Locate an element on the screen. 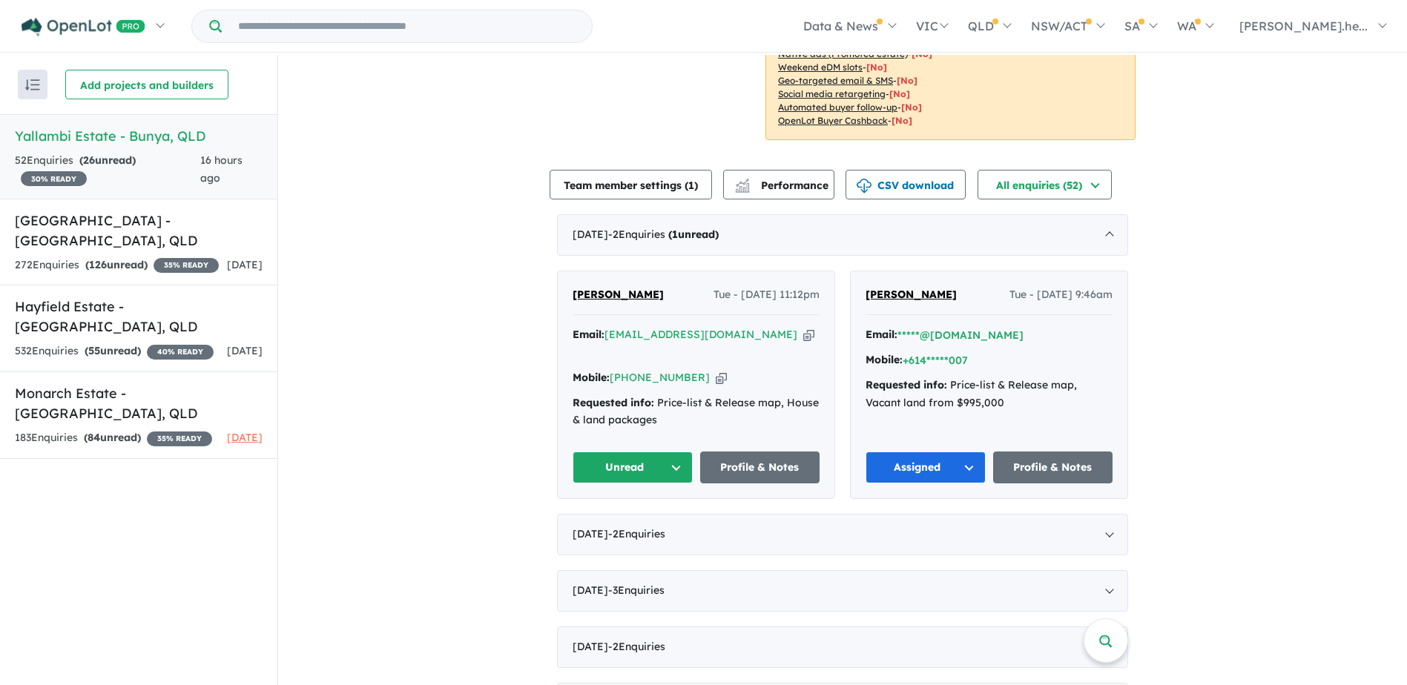 The height and width of the screenshot is (685, 1407). div: Price-list & Release map, House & land packages is located at coordinates (695, 412).